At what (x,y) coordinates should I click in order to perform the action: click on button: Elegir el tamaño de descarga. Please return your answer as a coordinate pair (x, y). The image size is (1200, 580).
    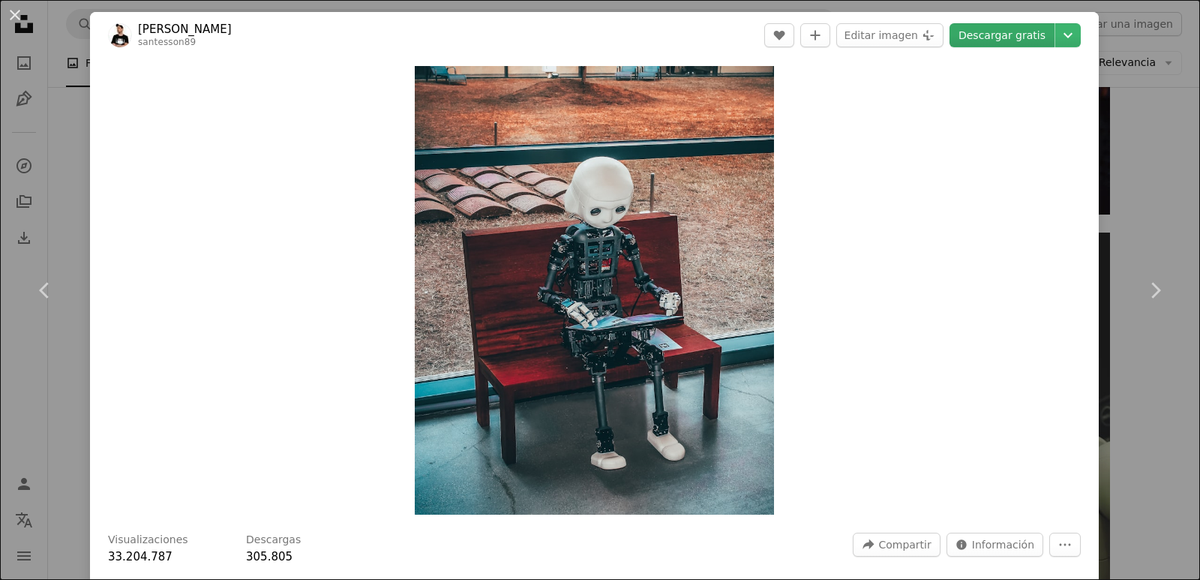
    Looking at the image, I should click on (1068, 35).